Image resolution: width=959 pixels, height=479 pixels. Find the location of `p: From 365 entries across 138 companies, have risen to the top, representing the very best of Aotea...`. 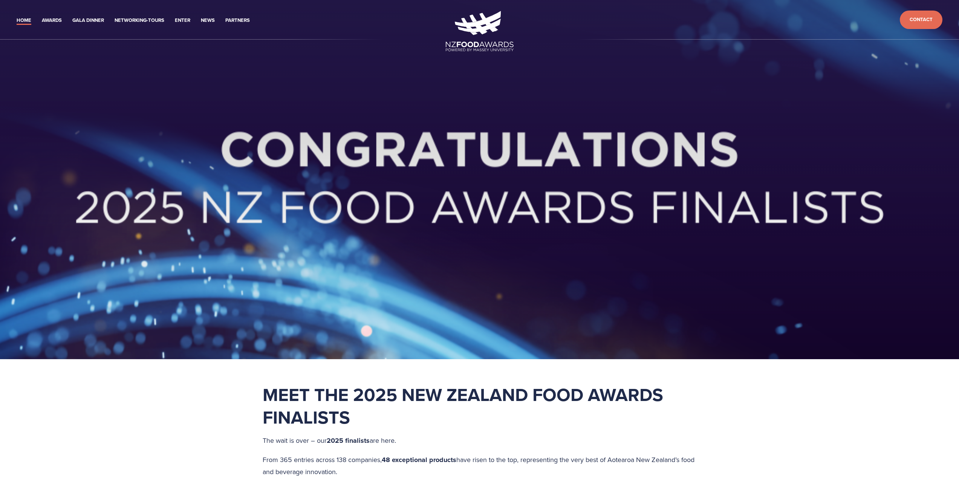

p: From 365 entries across 138 companies, have risen to the top, representing the very best of Aotea... is located at coordinates (479, 466).